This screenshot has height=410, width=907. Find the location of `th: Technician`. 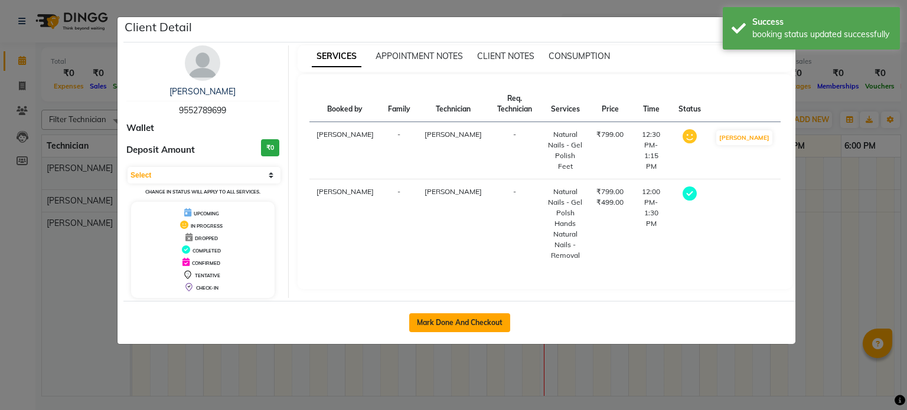

th: Technician is located at coordinates (453, 104).